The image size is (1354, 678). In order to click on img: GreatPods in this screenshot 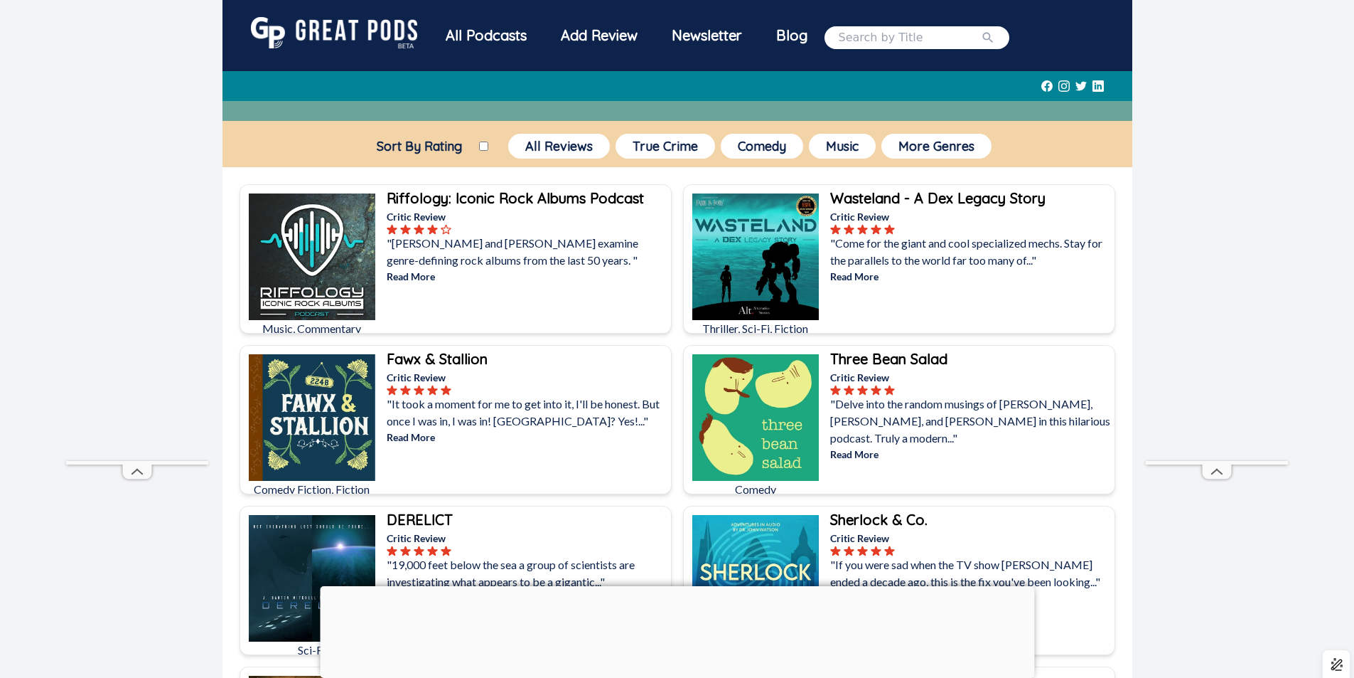, I will do `click(334, 33)`.